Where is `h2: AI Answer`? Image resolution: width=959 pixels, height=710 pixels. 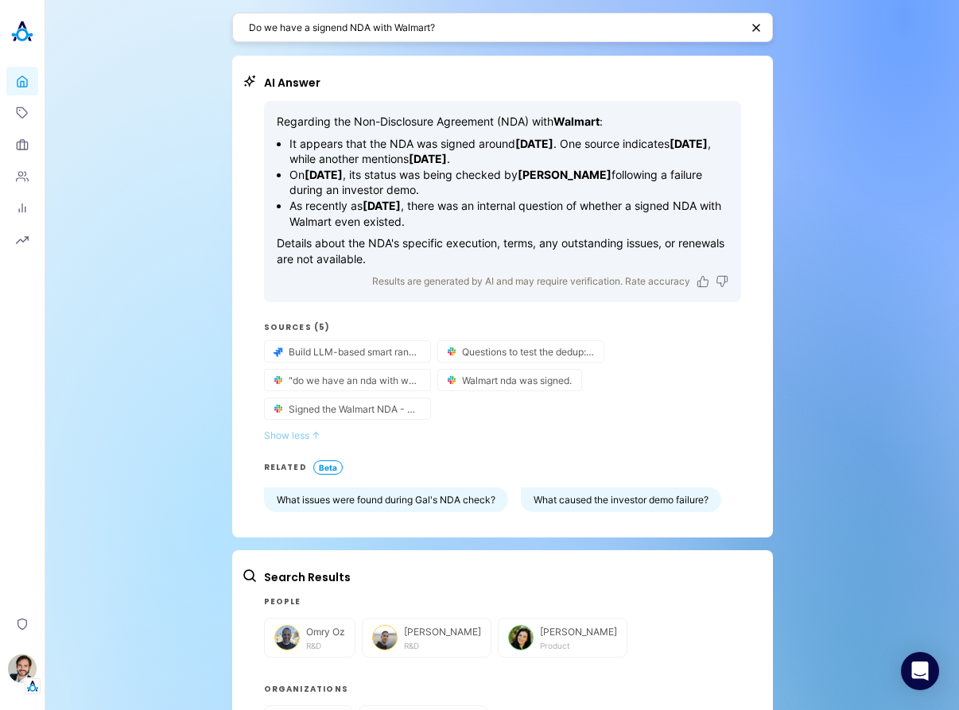 h2: AI Answer is located at coordinates (503, 83).